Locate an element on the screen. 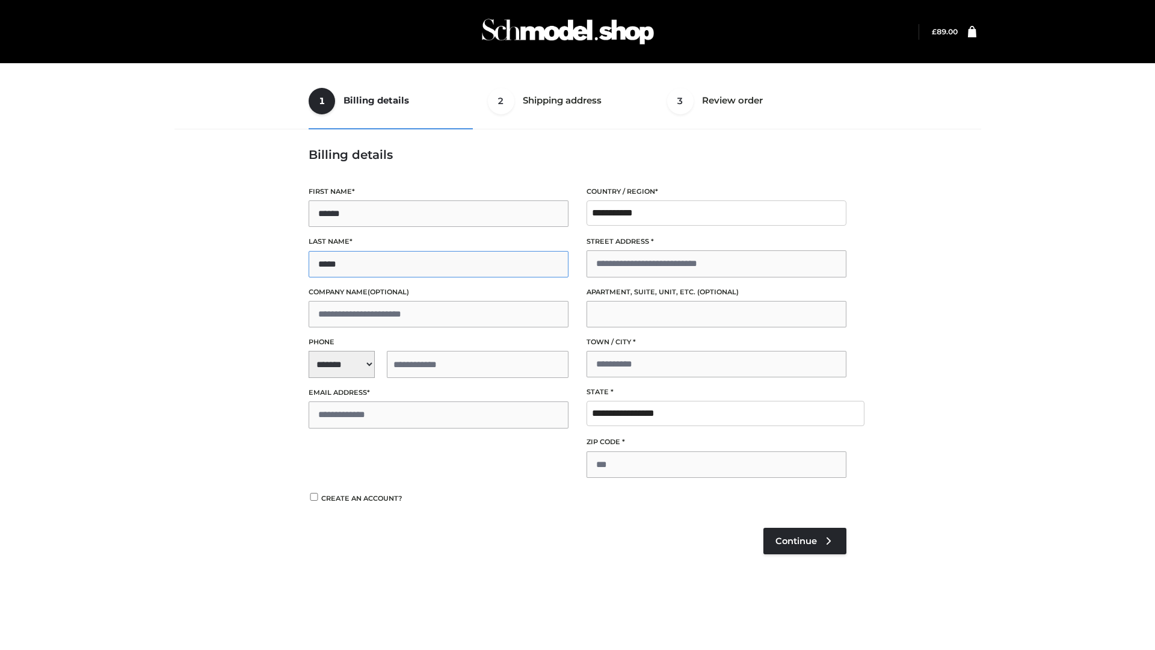  h3: Billing details is located at coordinates (577, 155).